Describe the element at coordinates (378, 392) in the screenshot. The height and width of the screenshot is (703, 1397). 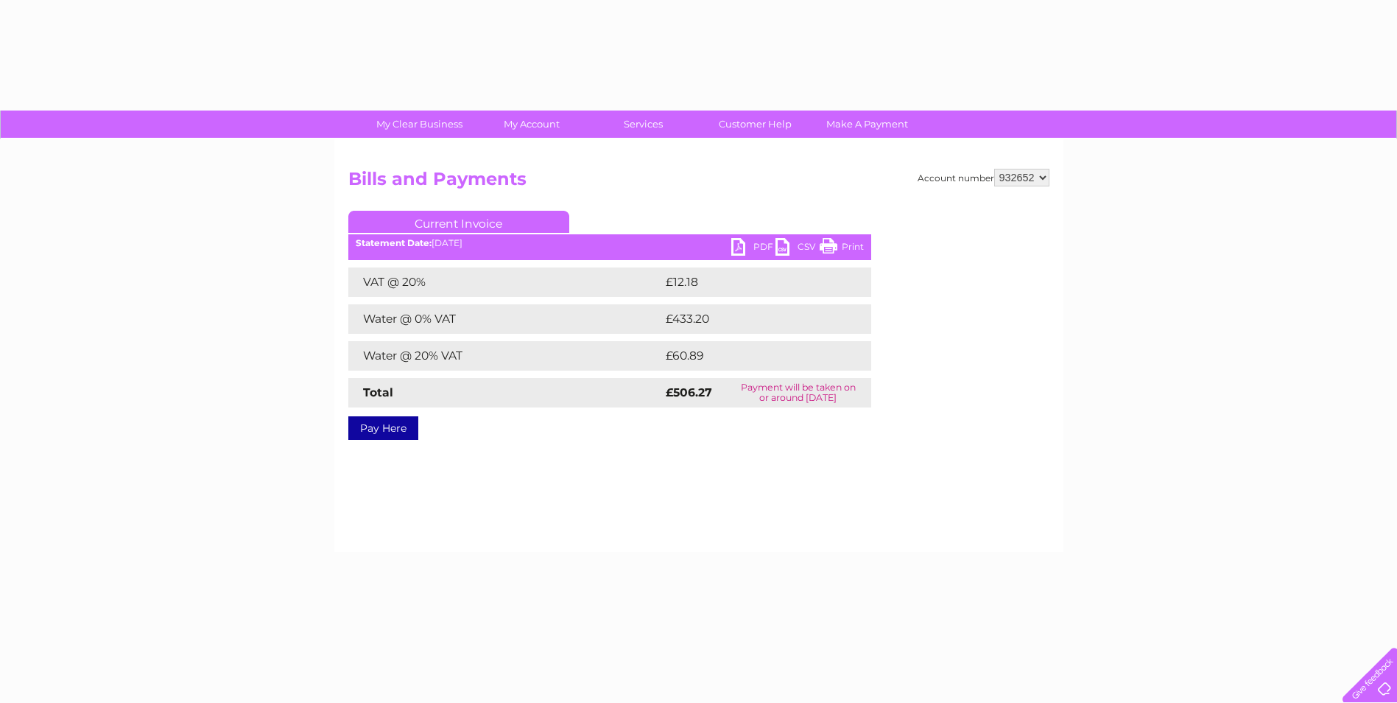
I see `strong: Total` at that location.